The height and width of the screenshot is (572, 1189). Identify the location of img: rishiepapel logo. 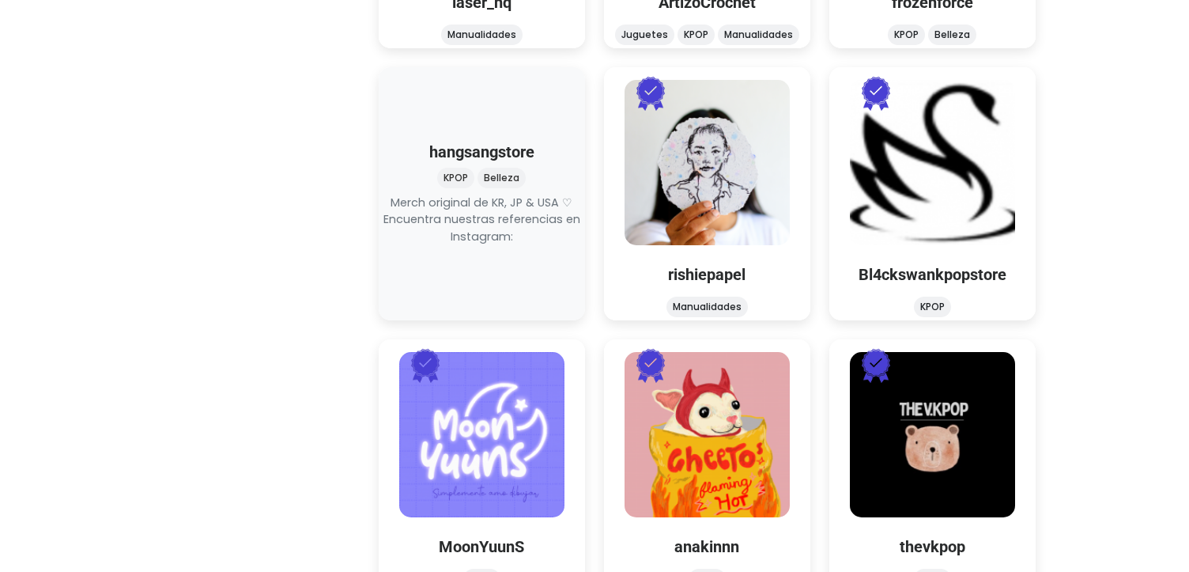
(707, 162).